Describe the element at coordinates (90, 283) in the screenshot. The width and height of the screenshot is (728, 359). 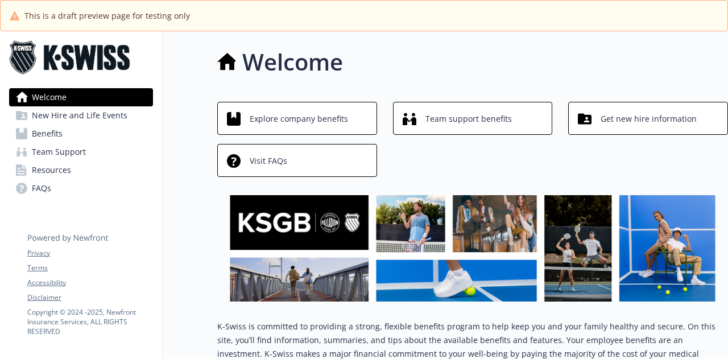
I see `a: Accessibility` at that location.